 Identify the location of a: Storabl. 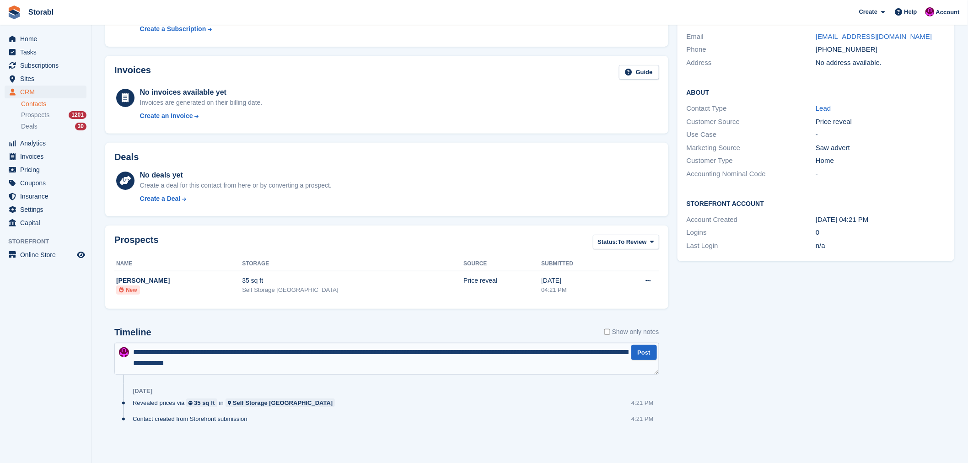
(41, 12).